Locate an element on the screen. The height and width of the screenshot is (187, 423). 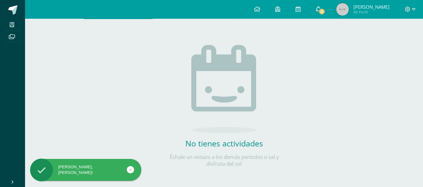
span: 11 is located at coordinates (322, 12).